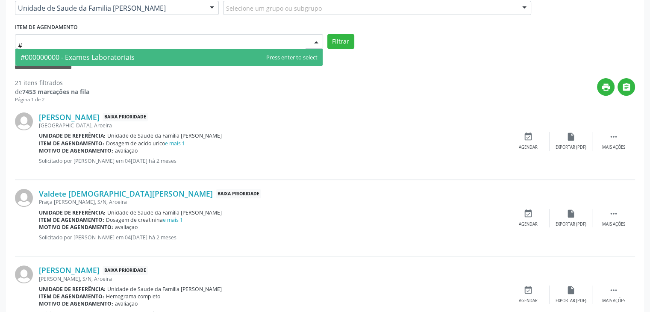 The width and height of the screenshot is (650, 312). Describe the element at coordinates (145, 143) in the screenshot. I see `span: Dosagem de acido urico` at that location.